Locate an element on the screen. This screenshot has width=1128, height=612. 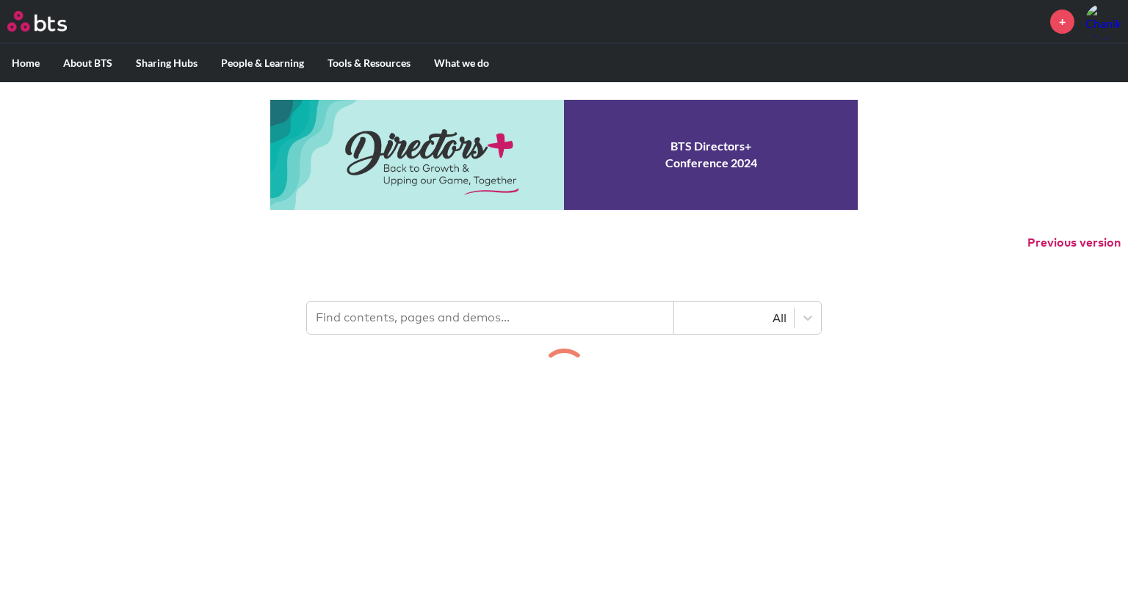
label: Sharing Hubs is located at coordinates (167, 63).